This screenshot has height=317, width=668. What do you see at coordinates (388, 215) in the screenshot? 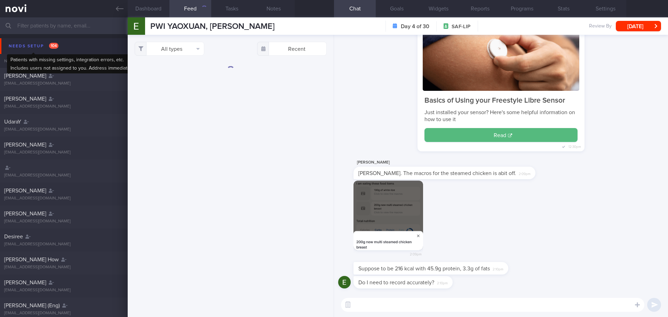
I see `img: Photo by Ernest` at bounding box center [388, 215].